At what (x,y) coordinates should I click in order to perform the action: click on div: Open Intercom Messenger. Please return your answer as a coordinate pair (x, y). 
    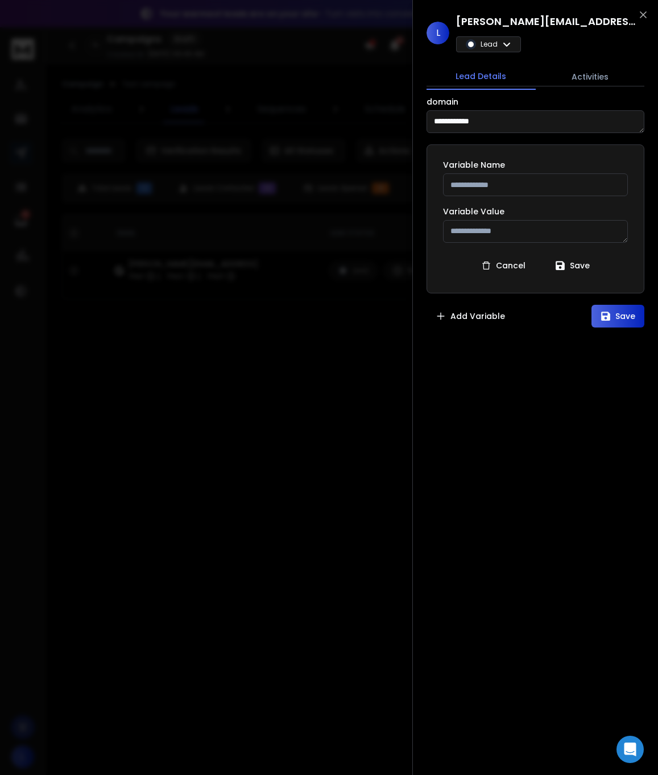
    Looking at the image, I should click on (630, 750).